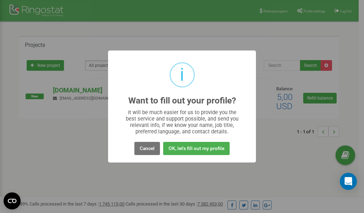 Image resolution: width=364 pixels, height=213 pixels. What do you see at coordinates (182, 75) in the screenshot?
I see `div: i` at bounding box center [182, 75].